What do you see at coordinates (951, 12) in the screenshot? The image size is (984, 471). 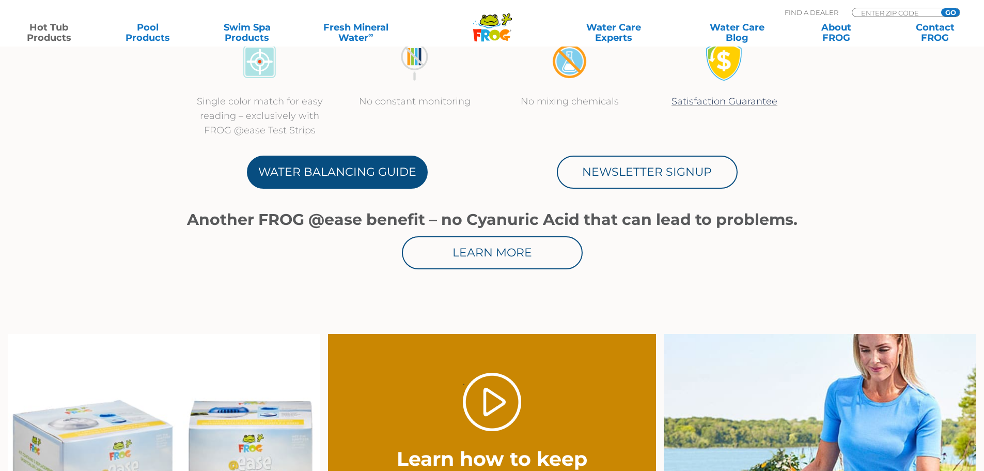 I see `input: GO` at bounding box center [951, 12].